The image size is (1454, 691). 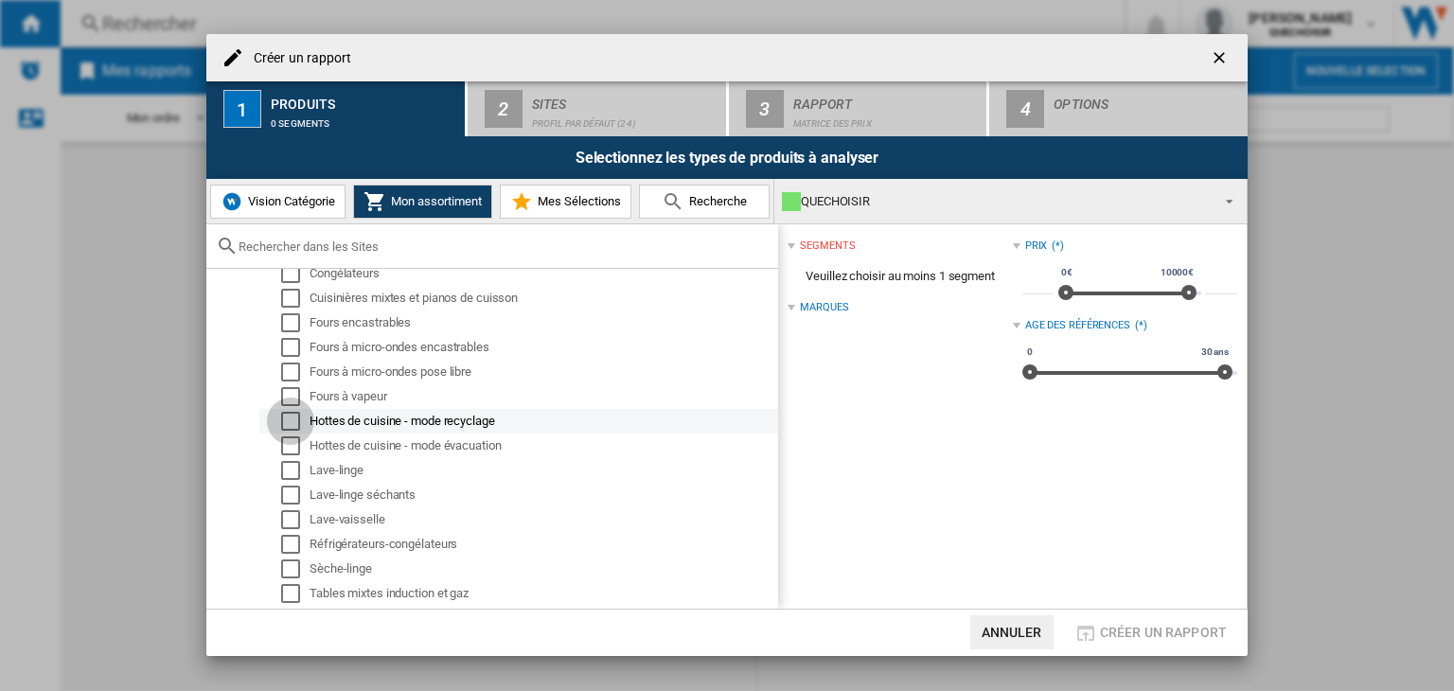 I want to click on div: Profil par défaut (24), so click(x=625, y=118).